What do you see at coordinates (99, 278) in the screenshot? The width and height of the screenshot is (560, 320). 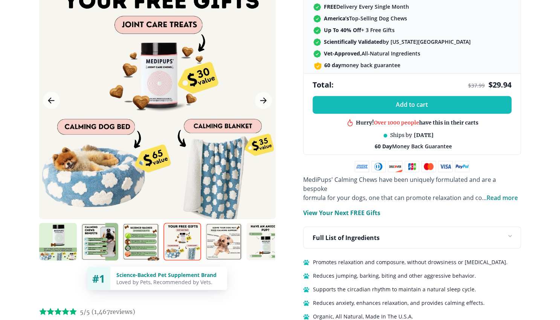 I see `span: #1` at bounding box center [99, 278].